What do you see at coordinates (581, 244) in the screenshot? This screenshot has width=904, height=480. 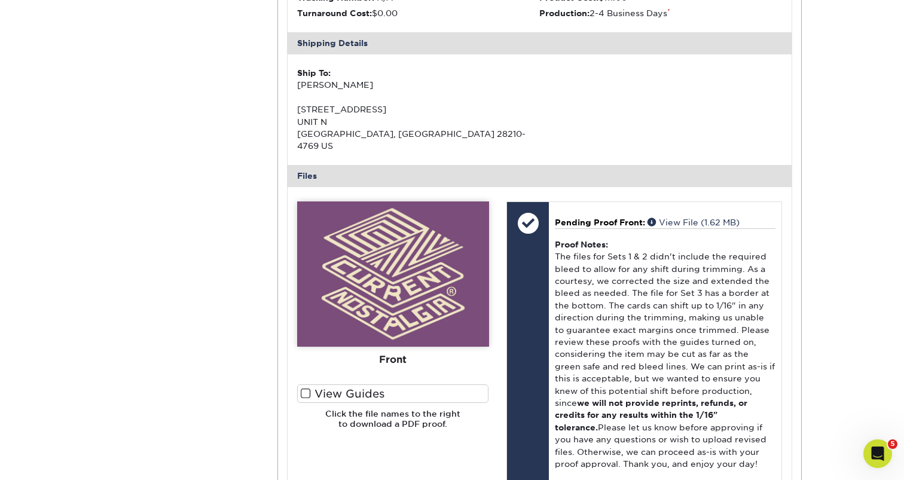 I see `strong: Proof Notes:` at bounding box center [581, 244].